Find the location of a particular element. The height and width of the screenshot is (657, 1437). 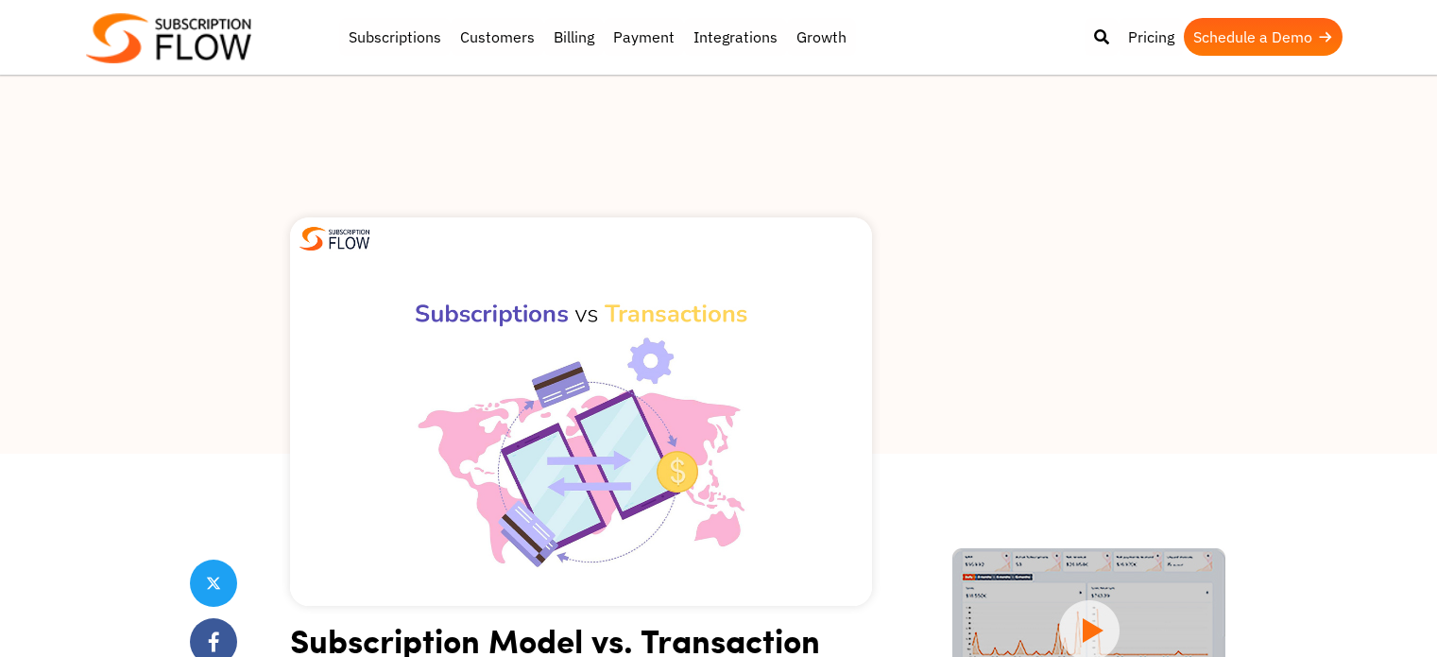

a: Payment is located at coordinates (643, 37).